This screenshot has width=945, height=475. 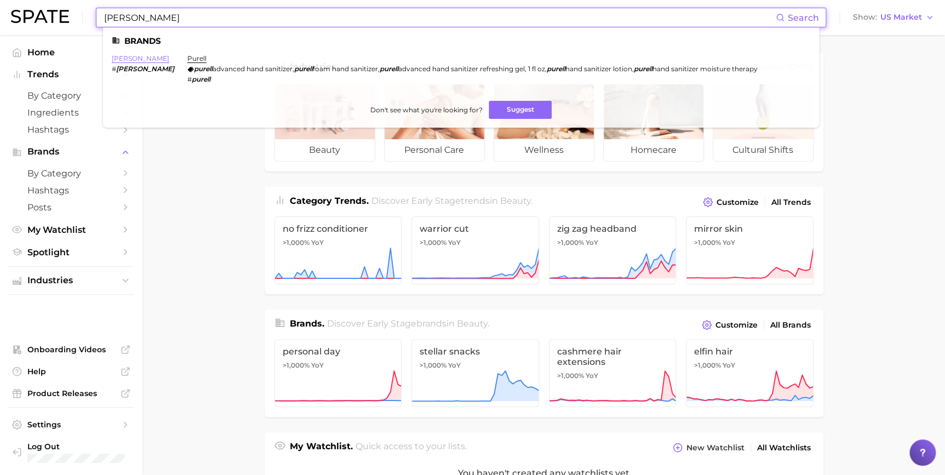 What do you see at coordinates (71, 281) in the screenshot?
I see `button: Industries` at bounding box center [71, 281].